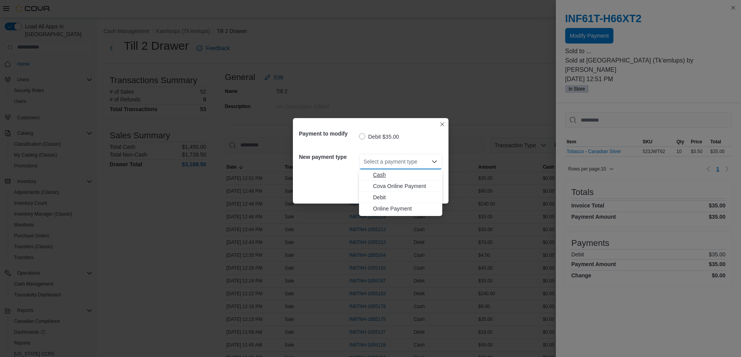 This screenshot has width=741, height=357. What do you see at coordinates (379, 137) in the screenshot?
I see `label: Debit $35.00` at bounding box center [379, 137].